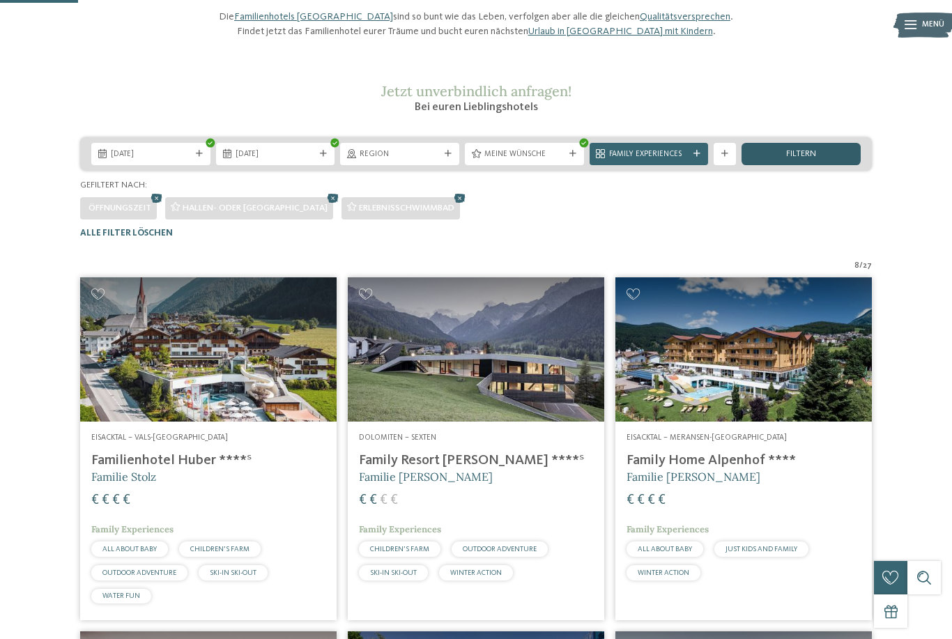 This screenshot has height=639, width=952. What do you see at coordinates (406, 208) in the screenshot?
I see `span: Erlebnisschwimmbad` at bounding box center [406, 208].